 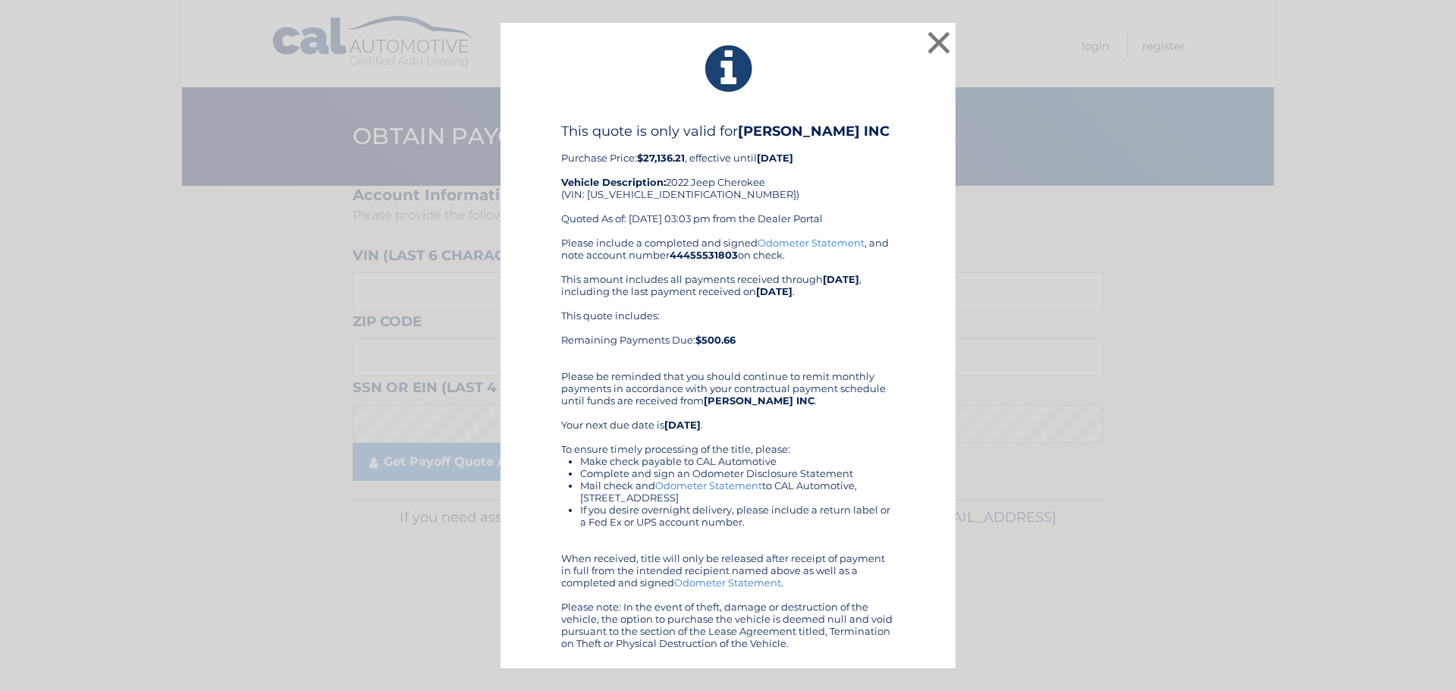 I want to click on li: Complete and sign an Odometer Disclosure Statement, so click(x=737, y=473).